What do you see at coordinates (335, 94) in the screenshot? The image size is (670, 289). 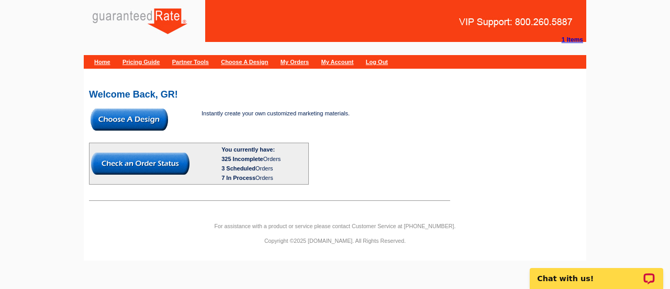 I see `h2: Welcome Back, GR!` at bounding box center [335, 94].